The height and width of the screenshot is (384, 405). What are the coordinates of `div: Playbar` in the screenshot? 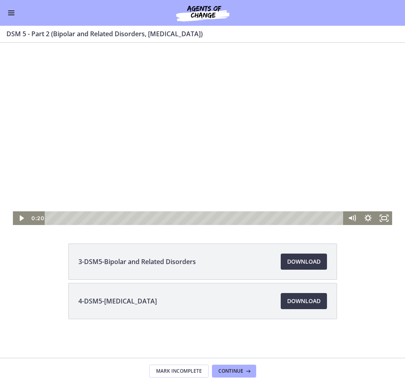 It's located at (195, 206).